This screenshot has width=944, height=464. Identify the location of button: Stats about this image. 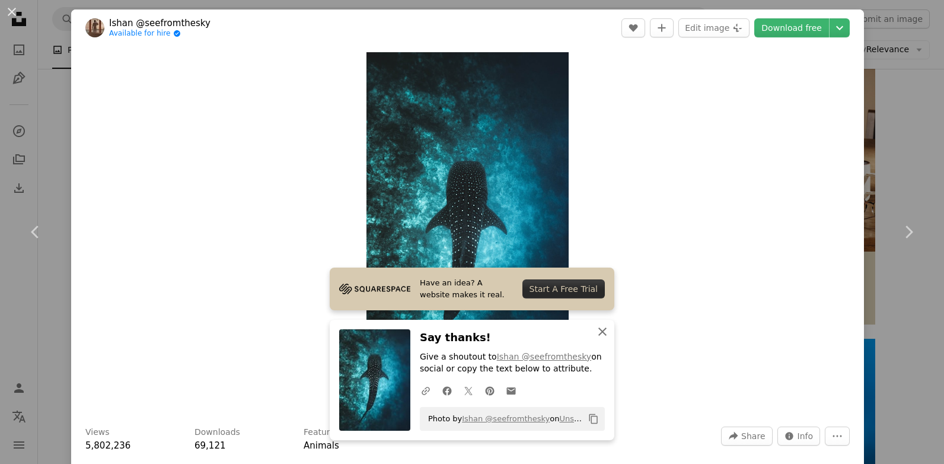
(799, 436).